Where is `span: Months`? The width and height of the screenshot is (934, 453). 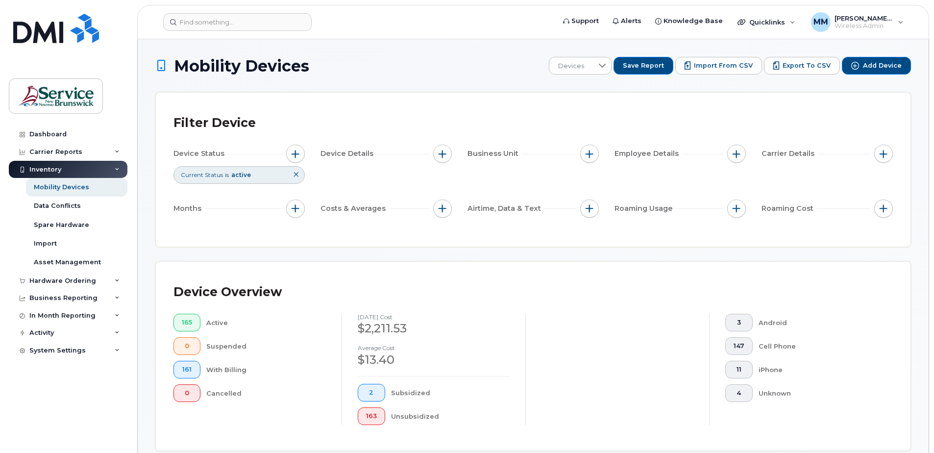
span: Months is located at coordinates (189, 208).